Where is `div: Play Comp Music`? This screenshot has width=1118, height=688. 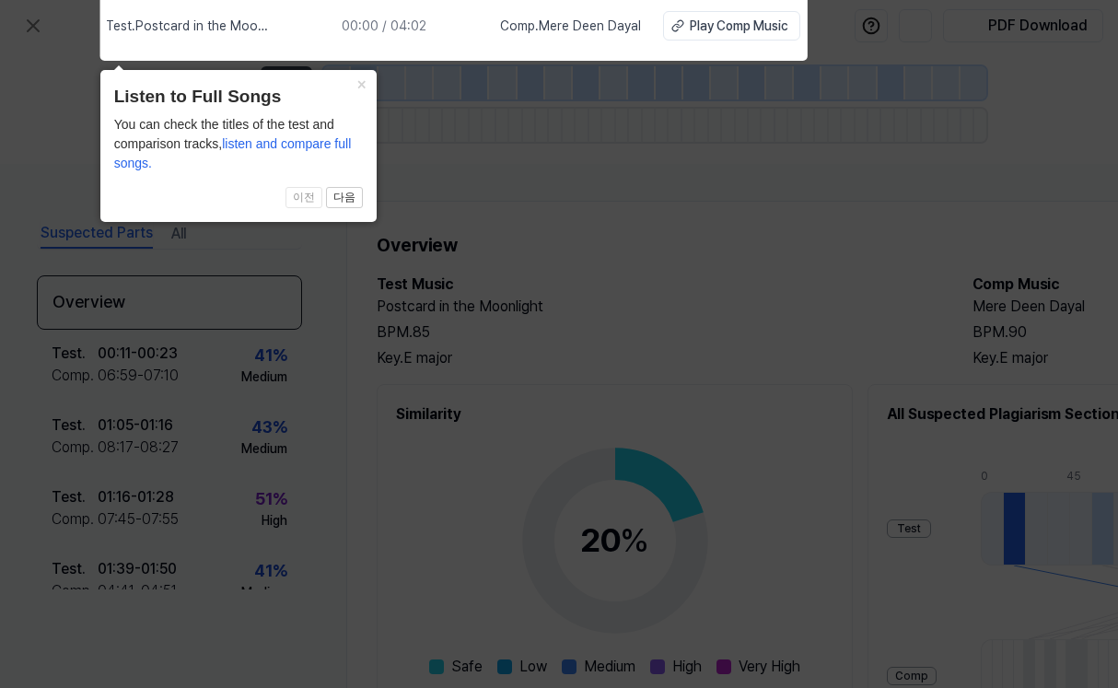 div: Play Comp Music is located at coordinates (738, 26).